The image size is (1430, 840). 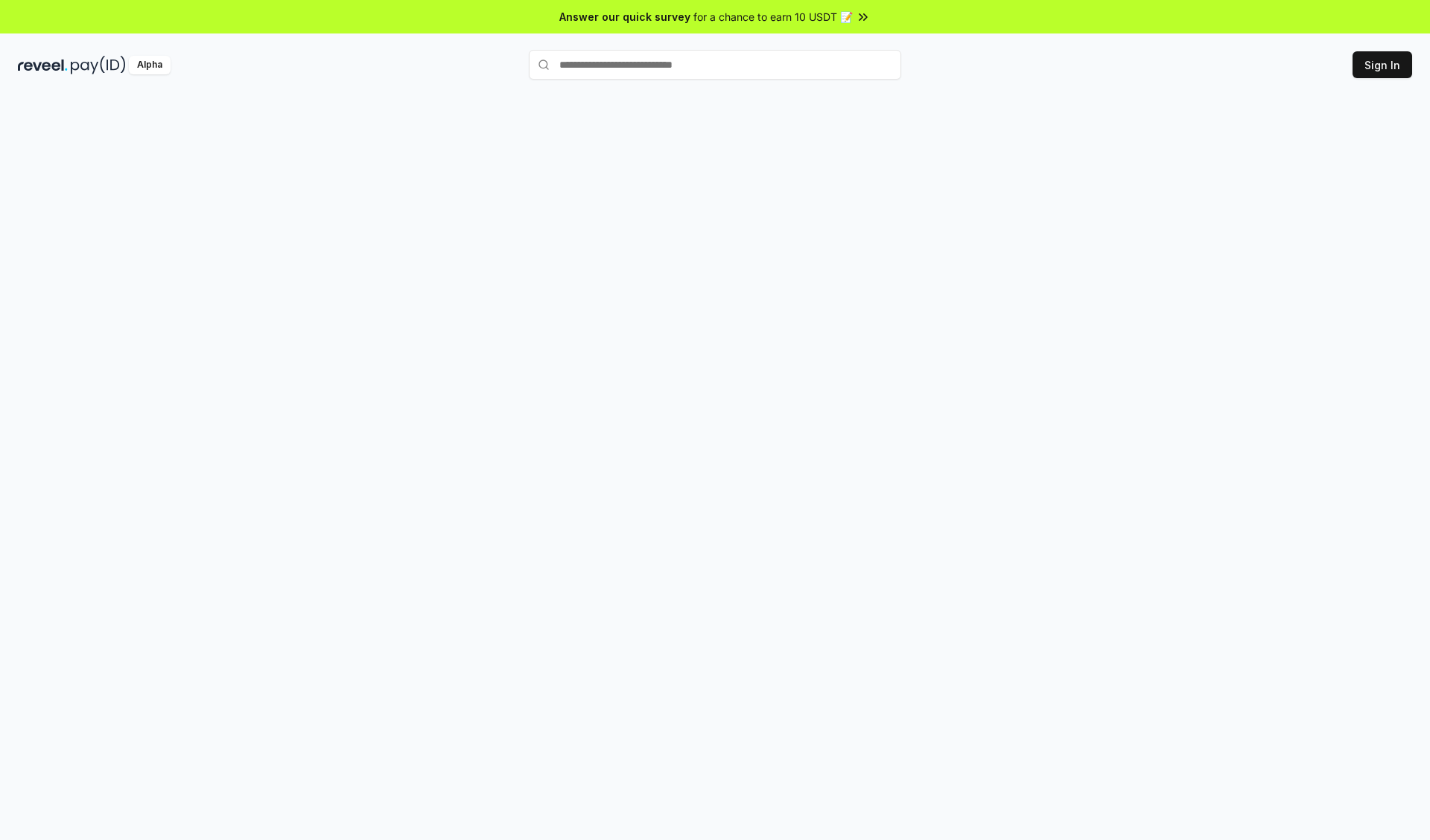 I want to click on div: Alpha, so click(x=150, y=65).